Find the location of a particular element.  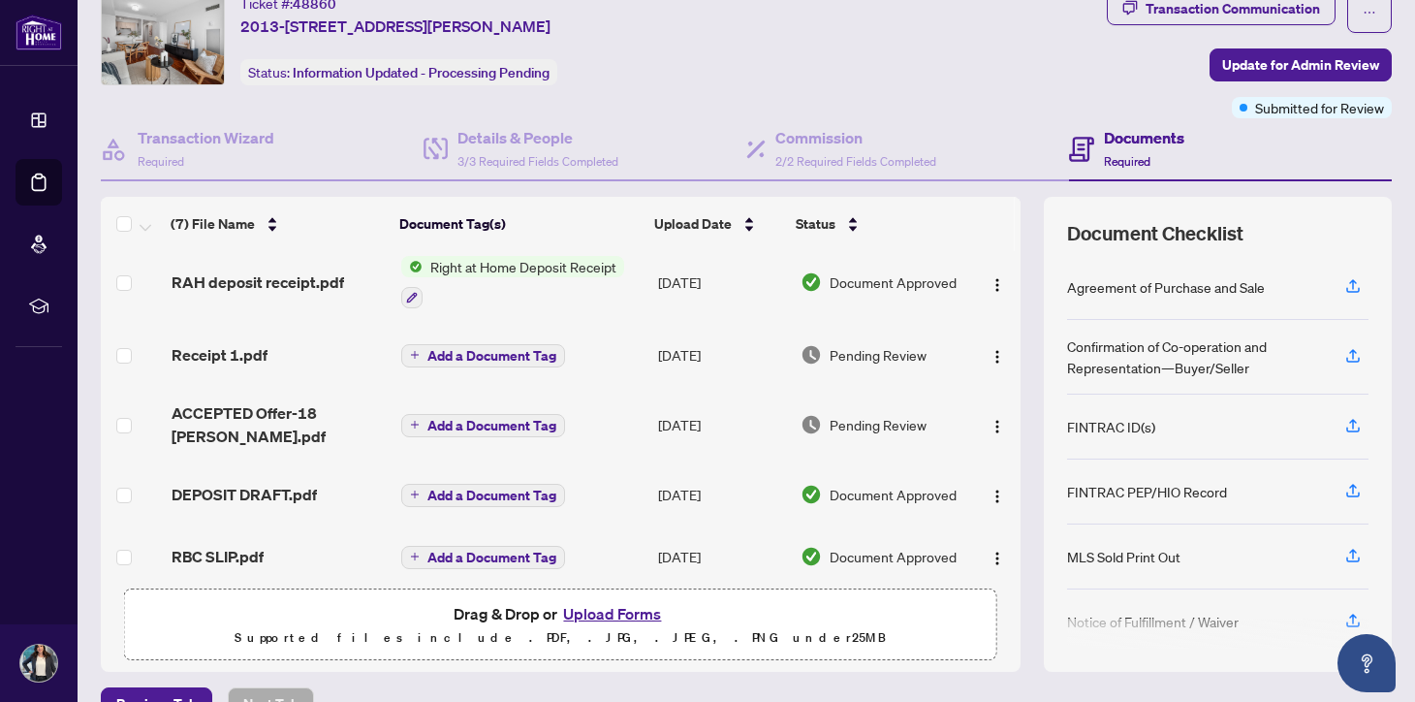

span: 2/2 Required Fields Completed is located at coordinates (856, 161).